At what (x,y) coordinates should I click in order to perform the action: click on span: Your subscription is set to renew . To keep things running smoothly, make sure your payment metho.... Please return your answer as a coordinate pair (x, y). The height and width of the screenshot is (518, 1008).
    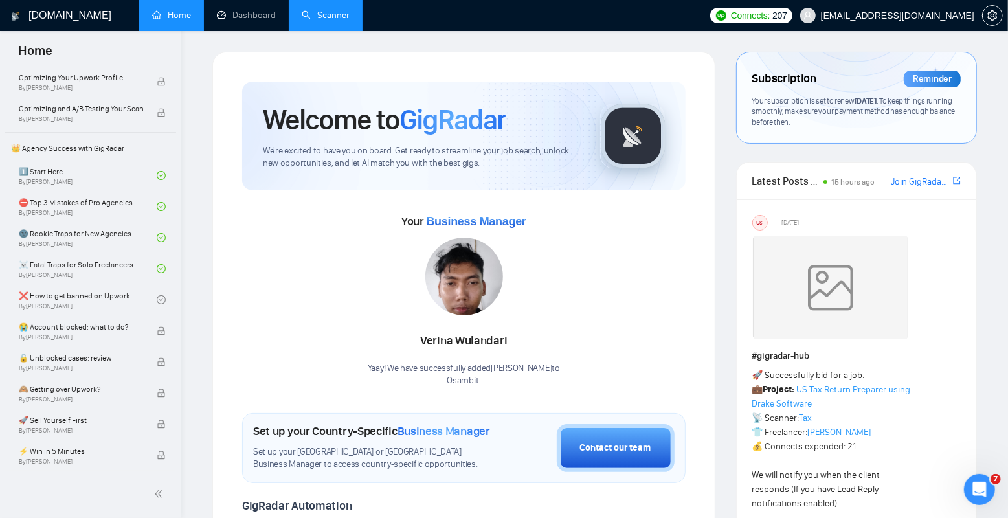
    Looking at the image, I should click on (854, 111).